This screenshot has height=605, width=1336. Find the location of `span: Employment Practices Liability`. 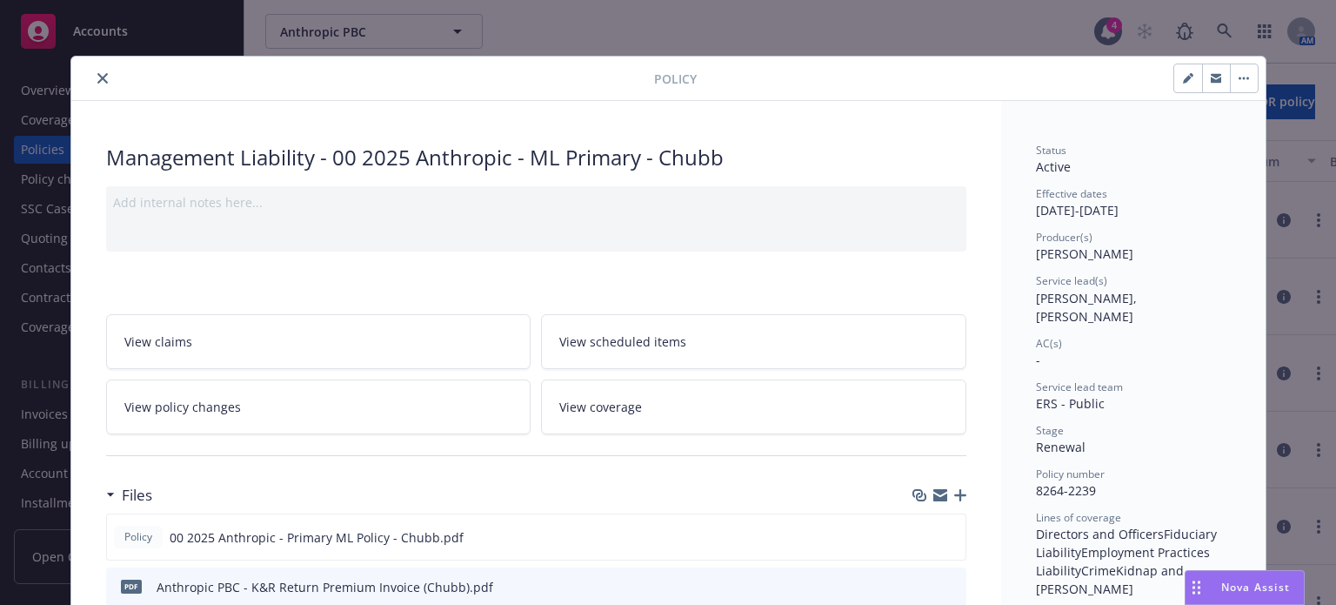

span: Employment Practices Liability is located at coordinates (1125, 561).